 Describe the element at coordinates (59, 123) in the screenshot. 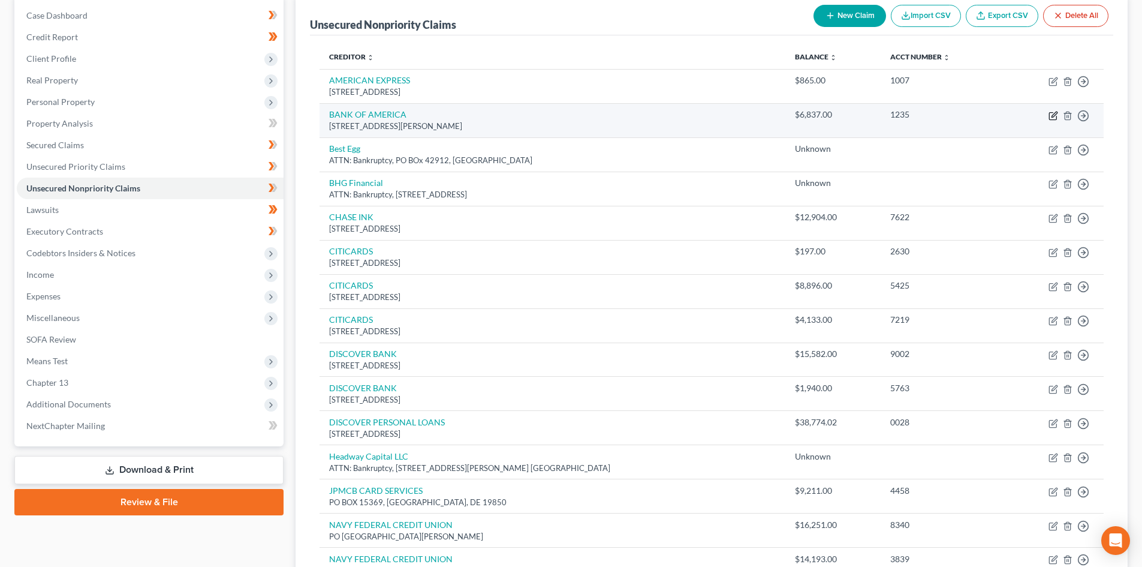

I see `span: Property Analysis` at that location.